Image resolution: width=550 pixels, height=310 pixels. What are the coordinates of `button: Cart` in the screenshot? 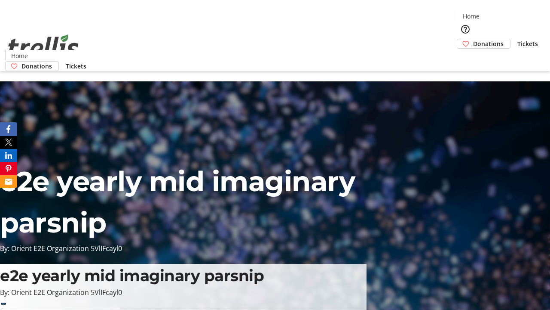 It's located at (466, 57).